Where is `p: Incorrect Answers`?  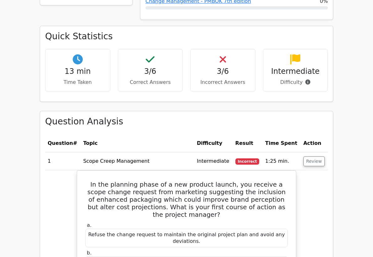
p: Incorrect Answers is located at coordinates (223, 82).